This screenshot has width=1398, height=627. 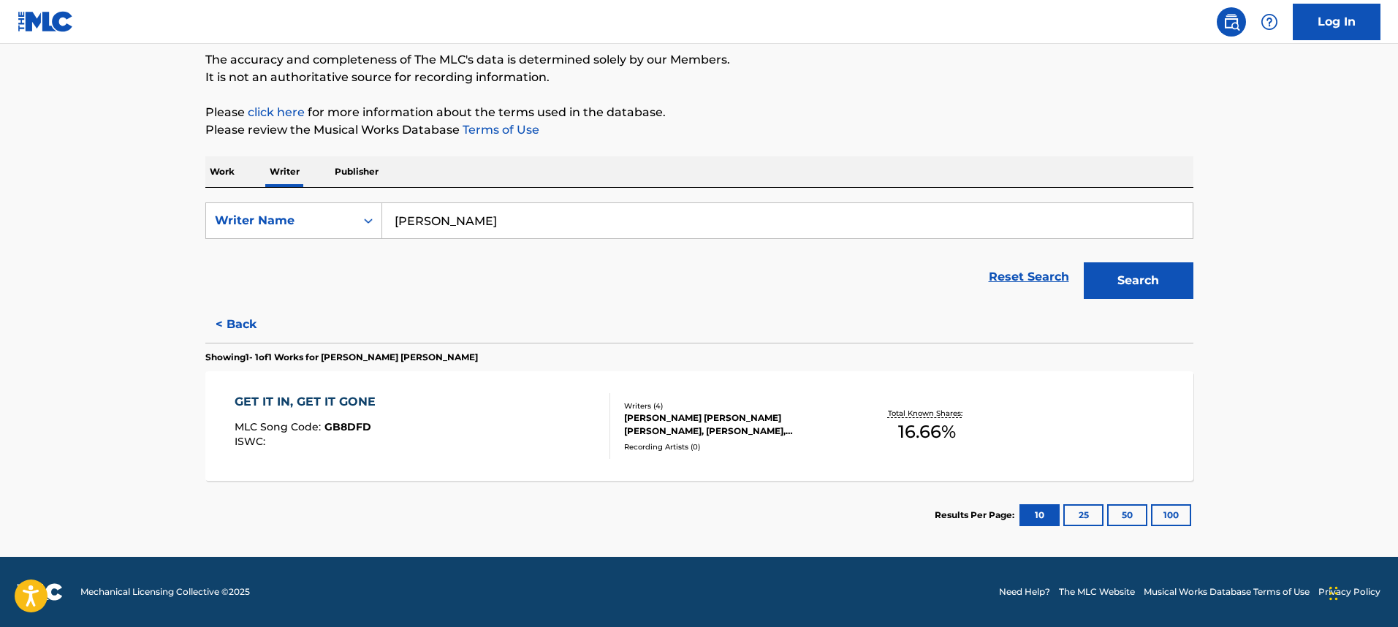 I want to click on a: Public Search, so click(x=1231, y=22).